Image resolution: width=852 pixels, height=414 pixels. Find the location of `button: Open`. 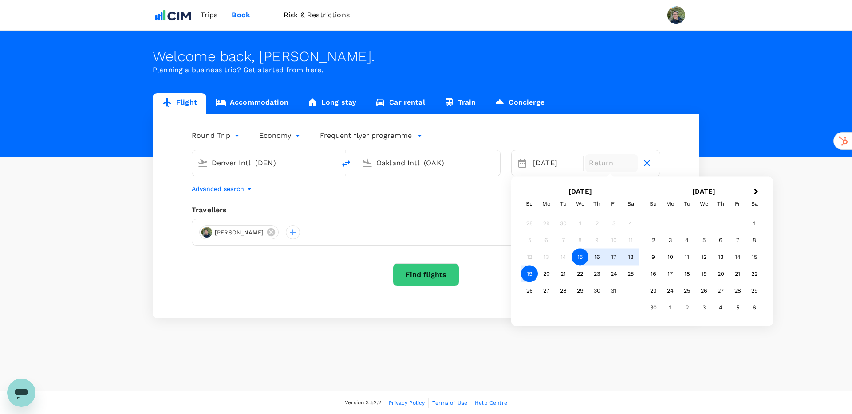

button: Open is located at coordinates (495, 163).